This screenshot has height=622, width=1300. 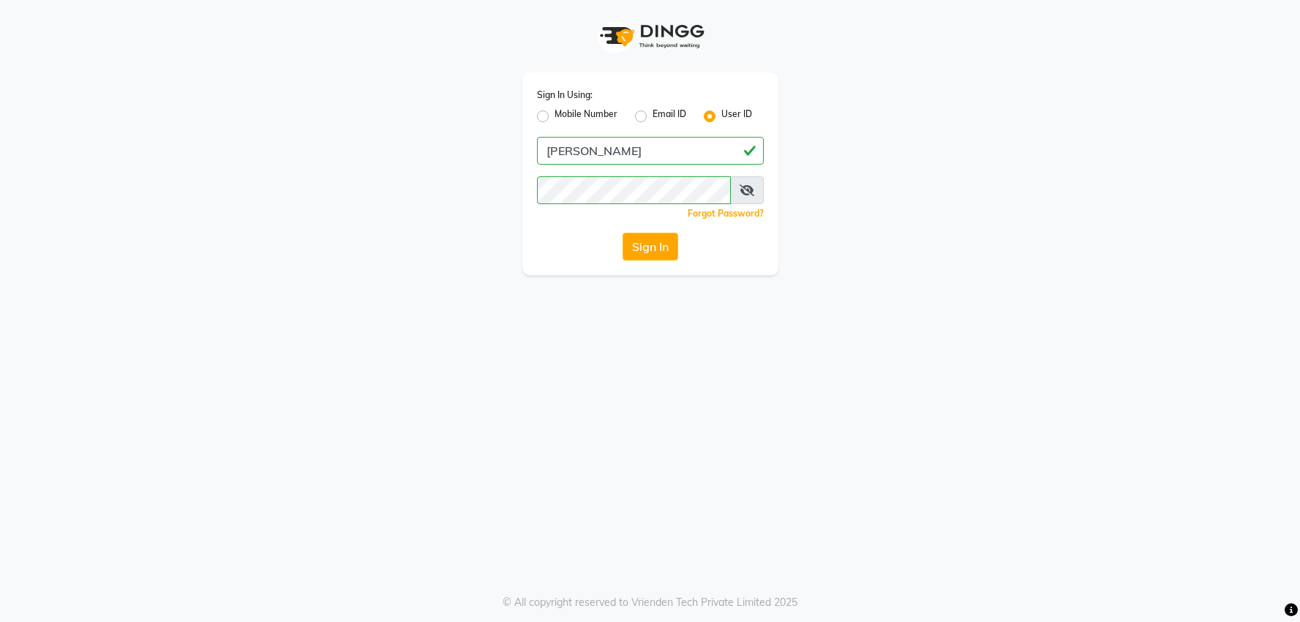 What do you see at coordinates (650, 247) in the screenshot?
I see `button: Sign In` at bounding box center [650, 247].